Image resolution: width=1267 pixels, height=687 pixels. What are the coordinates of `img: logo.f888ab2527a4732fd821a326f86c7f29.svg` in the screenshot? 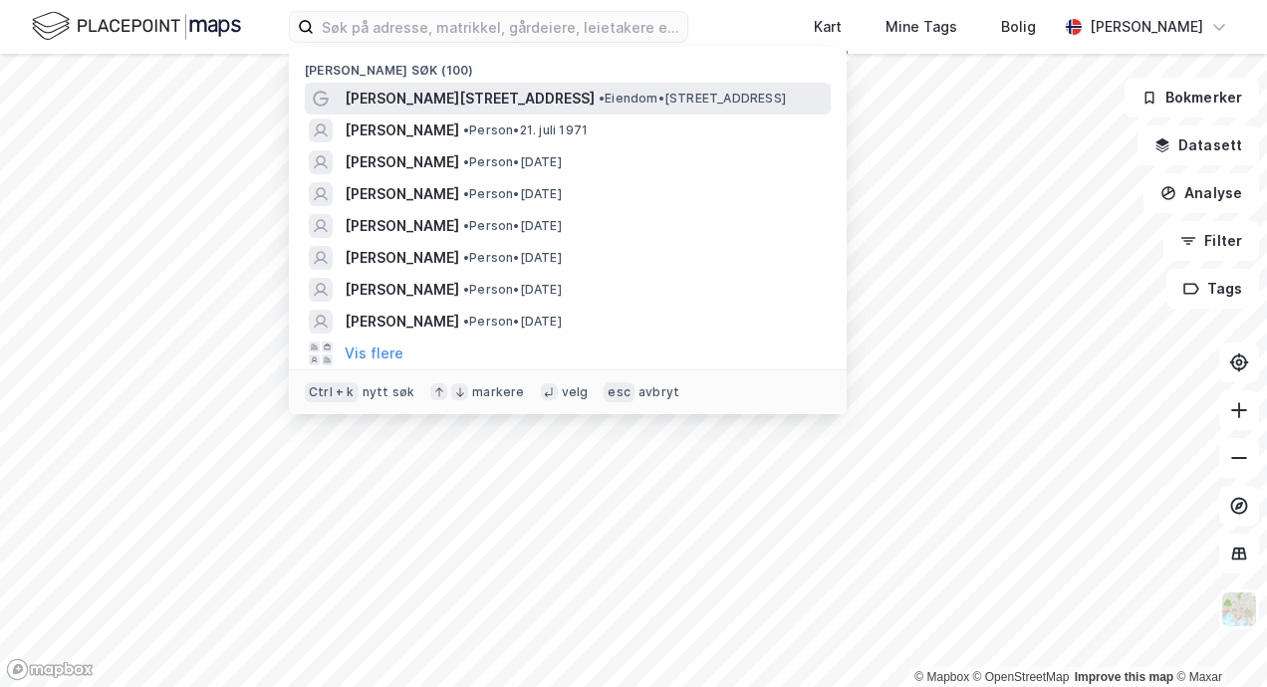 It's located at (136, 26).